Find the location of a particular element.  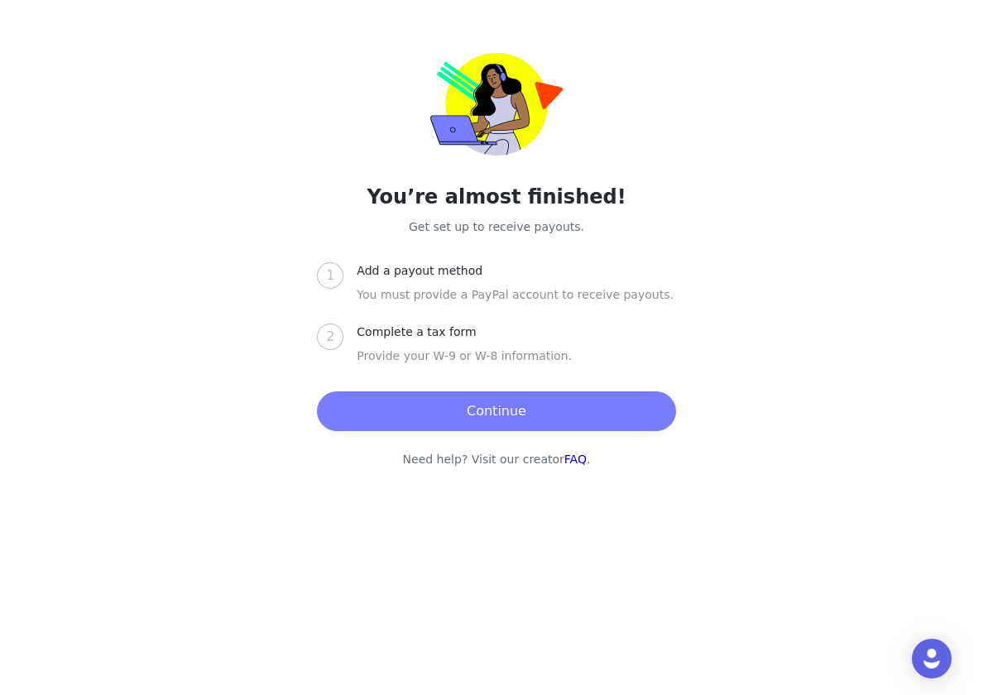

div: Provide your W-9 or W-8 information. is located at coordinates (516, 366).